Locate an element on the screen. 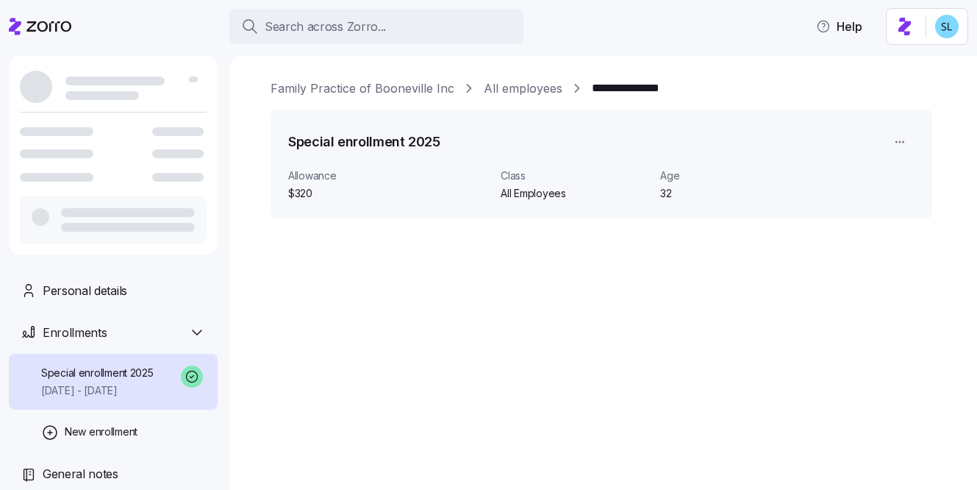  span: Enrollments is located at coordinates (74, 332).